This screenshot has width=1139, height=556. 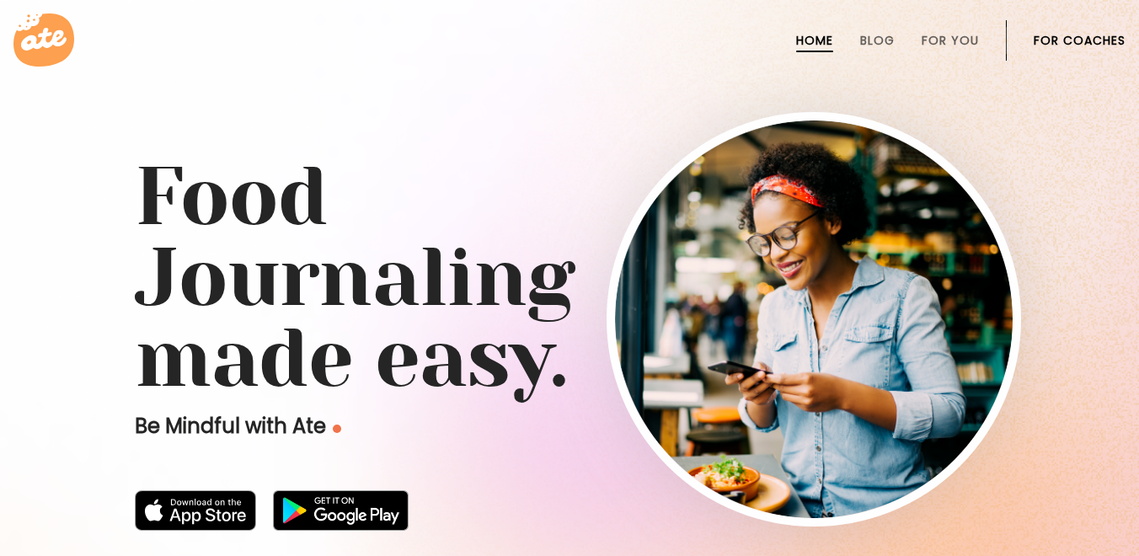 What do you see at coordinates (950, 40) in the screenshot?
I see `a: For You` at bounding box center [950, 40].